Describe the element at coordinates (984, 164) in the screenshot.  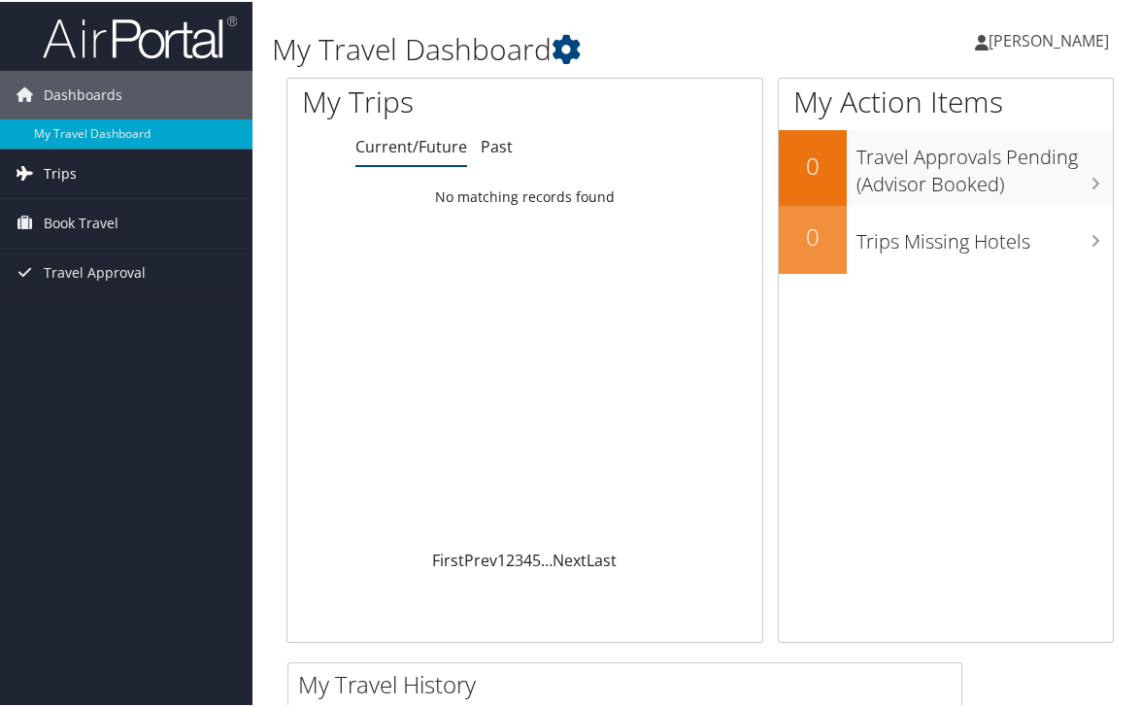
I see `h3: Travel Approvals Pending (Advisor Booked)` at that location.